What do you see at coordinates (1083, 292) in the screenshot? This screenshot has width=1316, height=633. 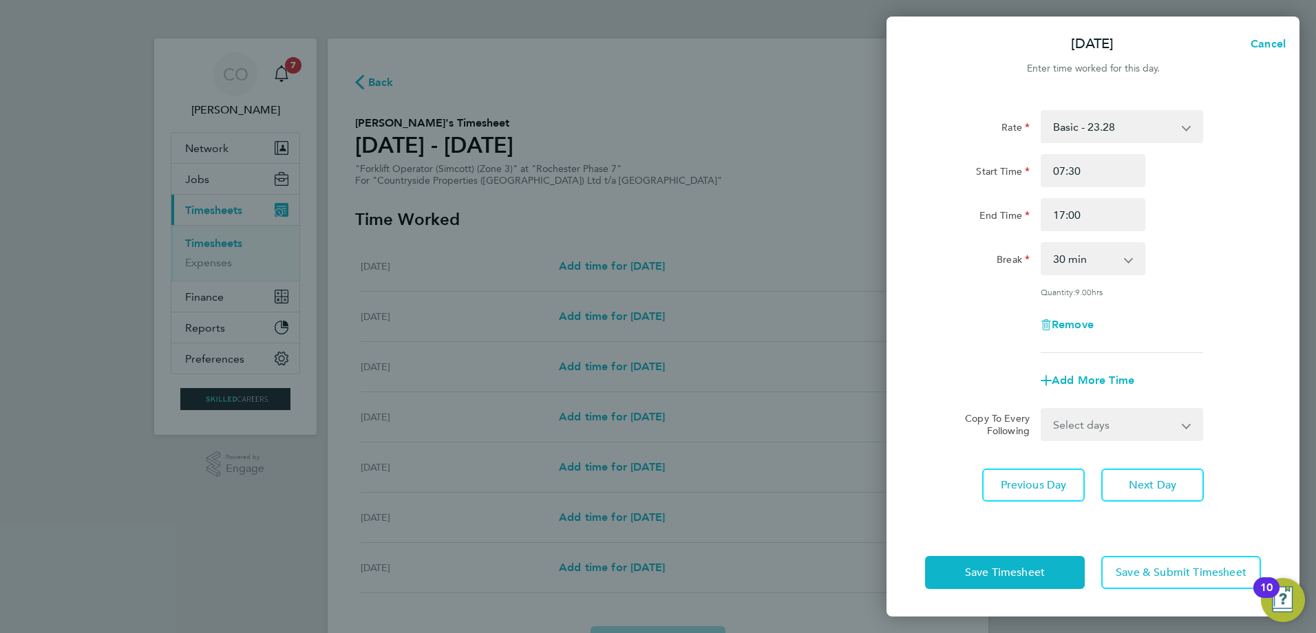 I see `span: 9.00` at bounding box center [1083, 292].